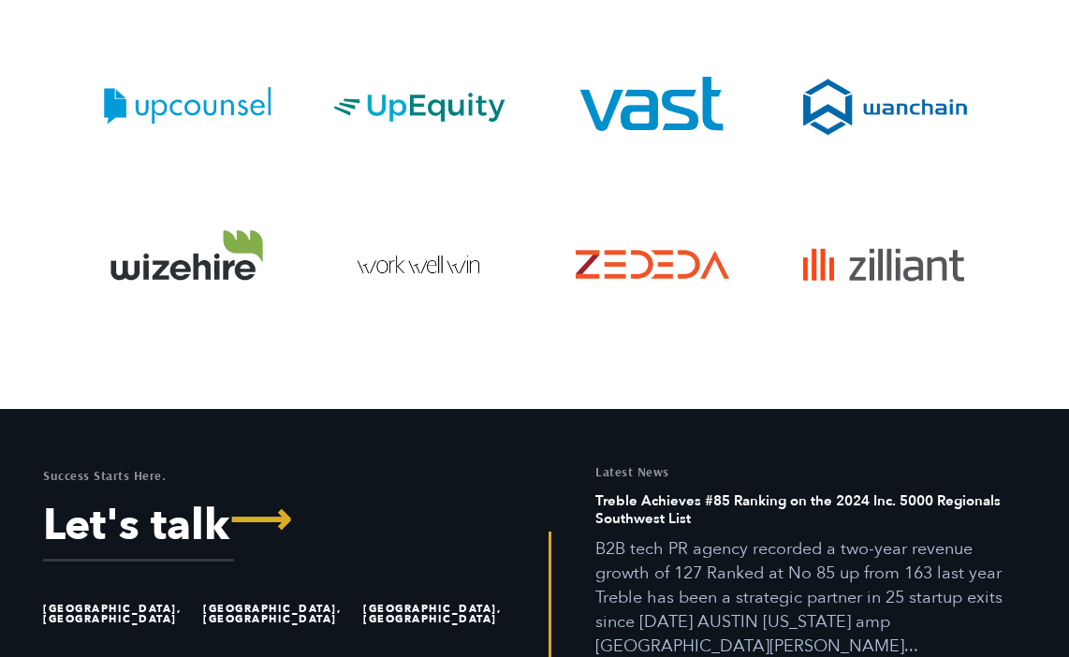 This screenshot has width=1069, height=657. What do you see at coordinates (883, 264) in the screenshot?
I see `a: Visit the Zilliant website` at bounding box center [883, 264].